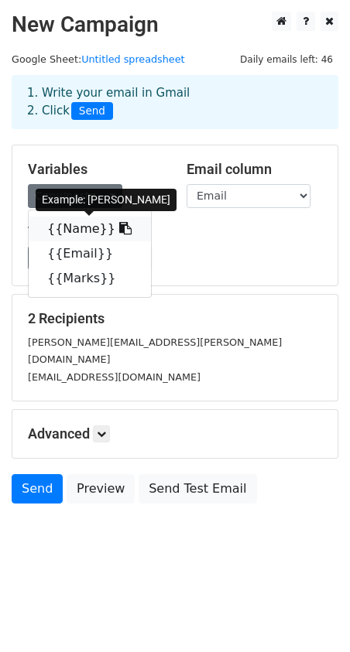  What do you see at coordinates (101, 489) in the screenshot?
I see `a: Preview` at bounding box center [101, 489].